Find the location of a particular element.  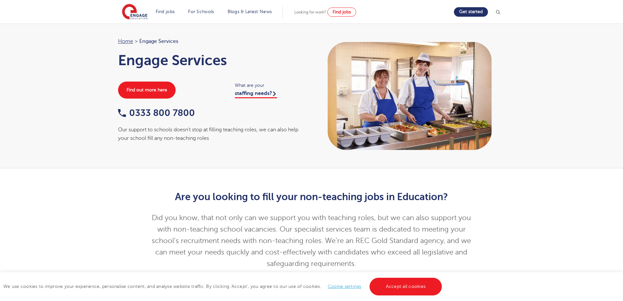

div: Our support to schools doesn't stop at filling teaching roles, we can also help your school fill ... is located at coordinates (212, 134).